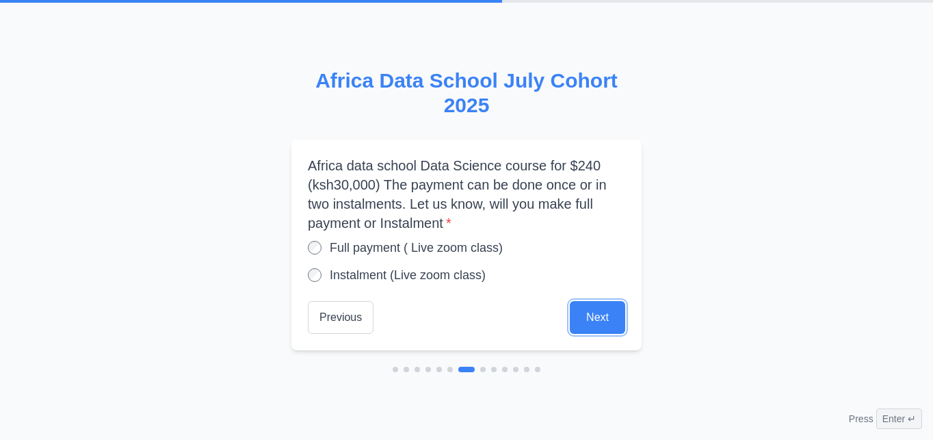  Describe the element at coordinates (885, 419) in the screenshot. I see `div: Press` at that location.